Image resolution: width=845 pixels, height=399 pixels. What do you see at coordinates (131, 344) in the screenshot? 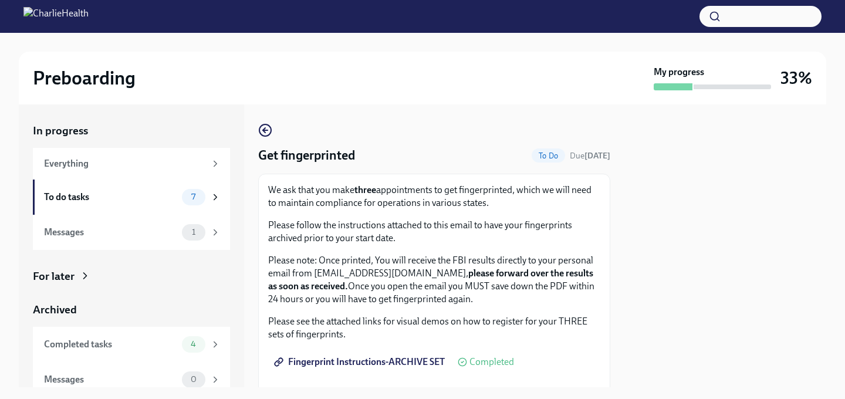
I see `a: Completed tasks4` at bounding box center [131, 344].